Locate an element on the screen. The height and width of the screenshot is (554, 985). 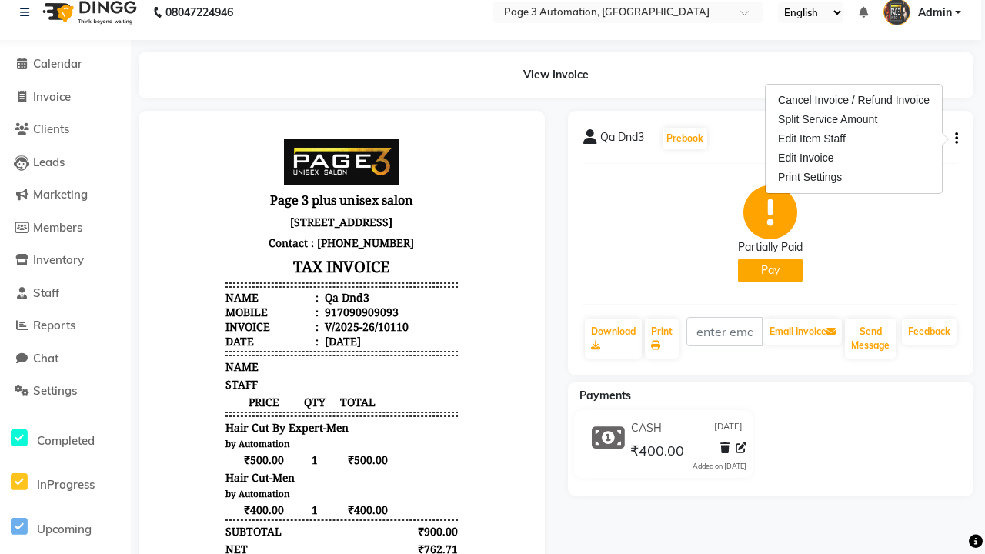
input: enter email is located at coordinates (725, 332).